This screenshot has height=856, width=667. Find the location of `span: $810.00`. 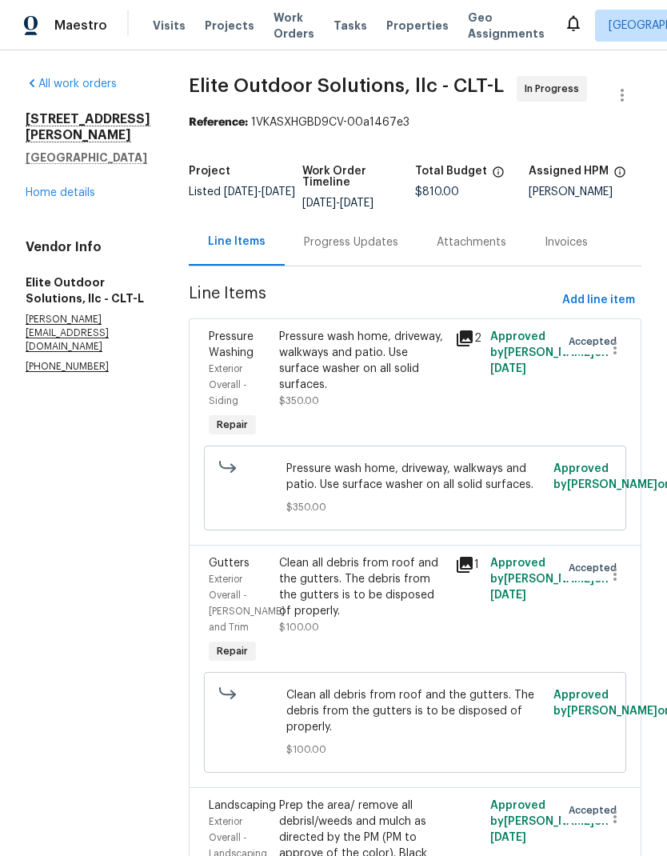

span: $810.00 is located at coordinates (437, 192).